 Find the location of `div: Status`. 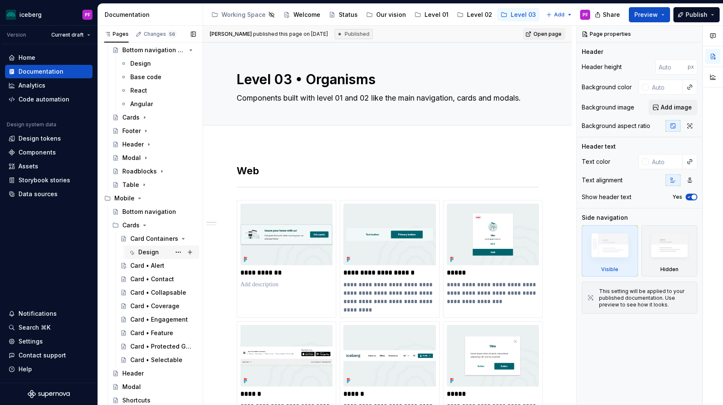

div: Status is located at coordinates (348, 15).